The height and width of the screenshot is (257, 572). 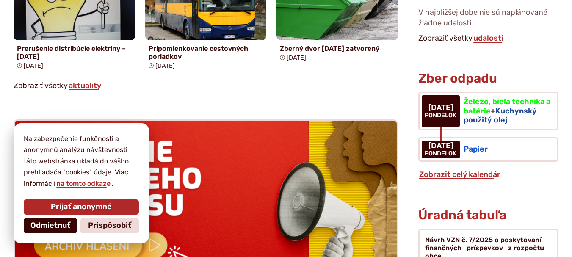 What do you see at coordinates (50, 226) in the screenshot?
I see `span: Odmietnuť` at bounding box center [50, 226].